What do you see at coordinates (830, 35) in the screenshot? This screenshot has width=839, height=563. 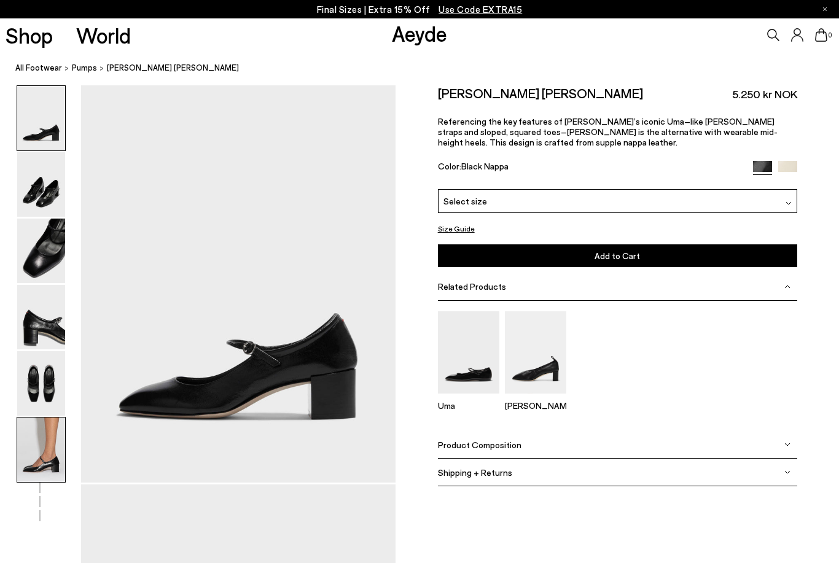 I see `span: 0` at bounding box center [830, 35].